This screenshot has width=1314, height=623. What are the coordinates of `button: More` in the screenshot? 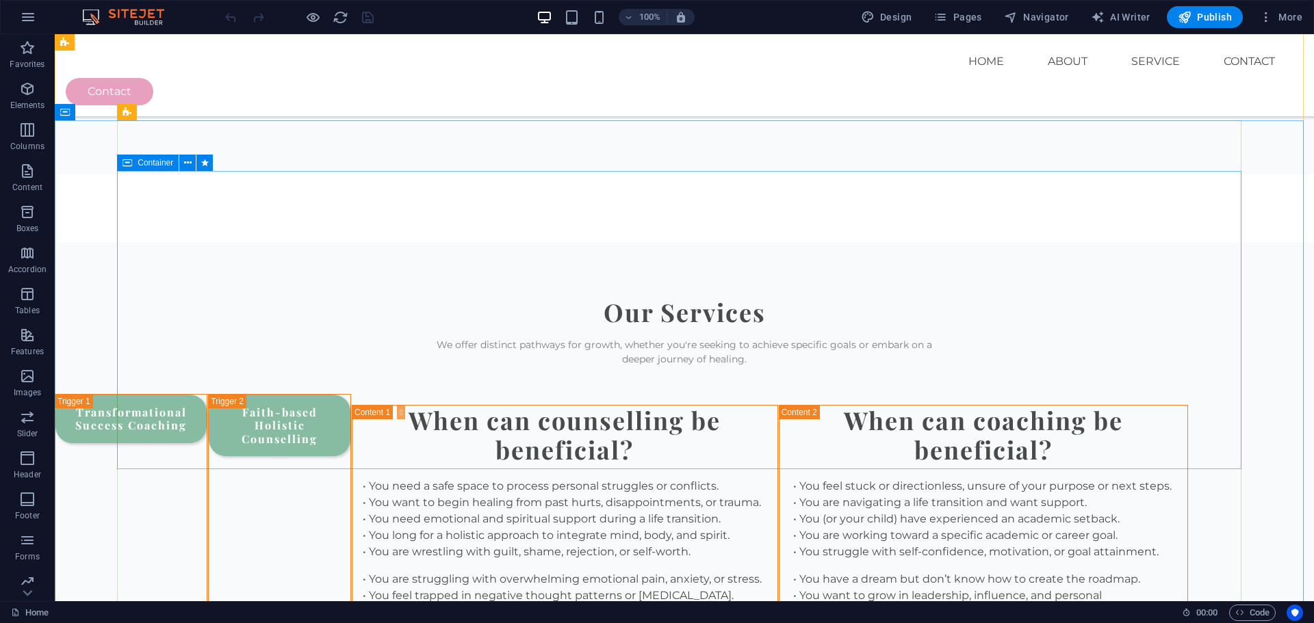 It's located at (1280, 17).